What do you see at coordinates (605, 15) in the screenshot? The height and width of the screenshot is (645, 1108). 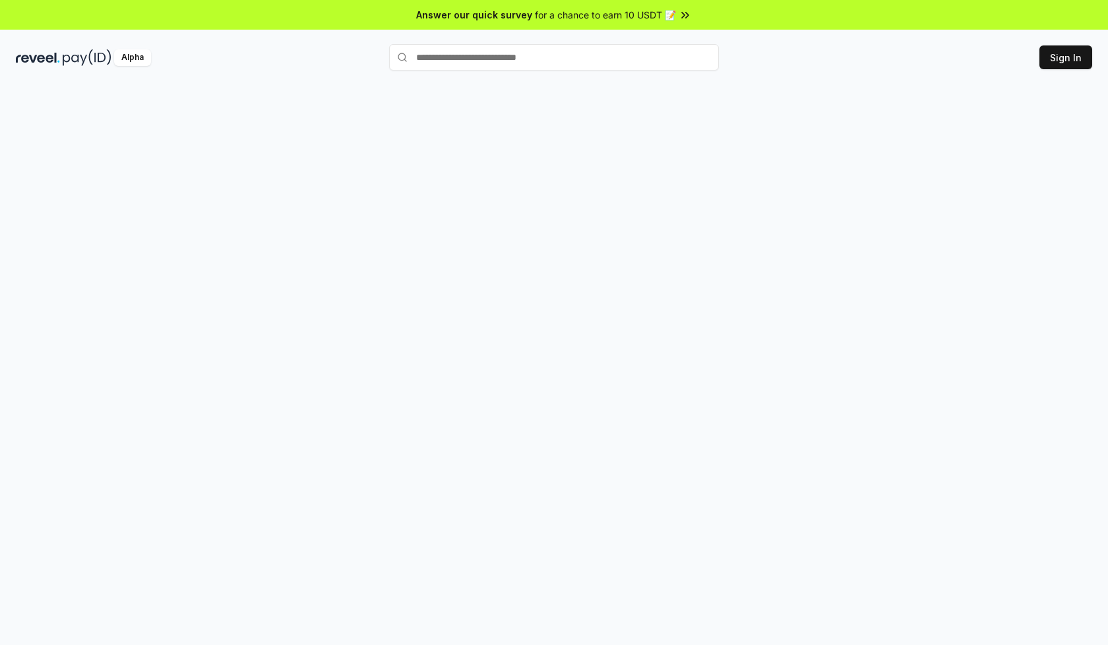 I see `span: for a chance to earn 10 USDT 📝` at bounding box center [605, 15].